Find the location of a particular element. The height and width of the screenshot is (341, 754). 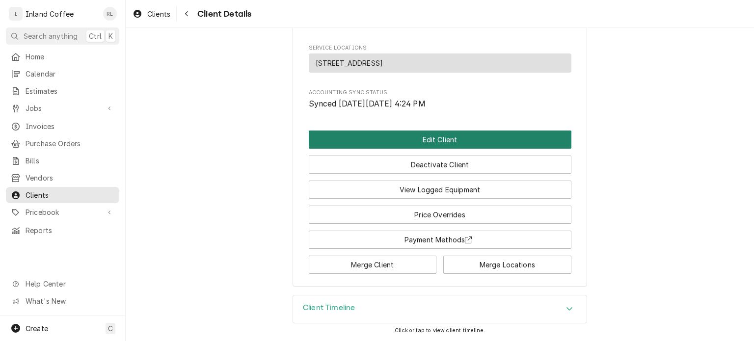

span: Calendar is located at coordinates (70, 74).